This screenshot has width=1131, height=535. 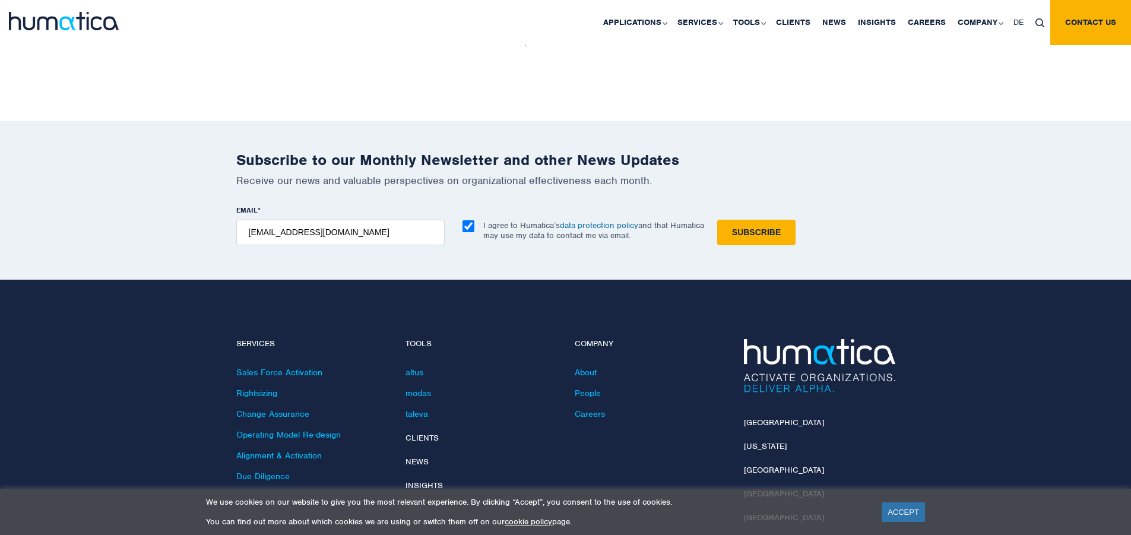 What do you see at coordinates (481, 344) in the screenshot?
I see `h4: Tools` at bounding box center [481, 344].